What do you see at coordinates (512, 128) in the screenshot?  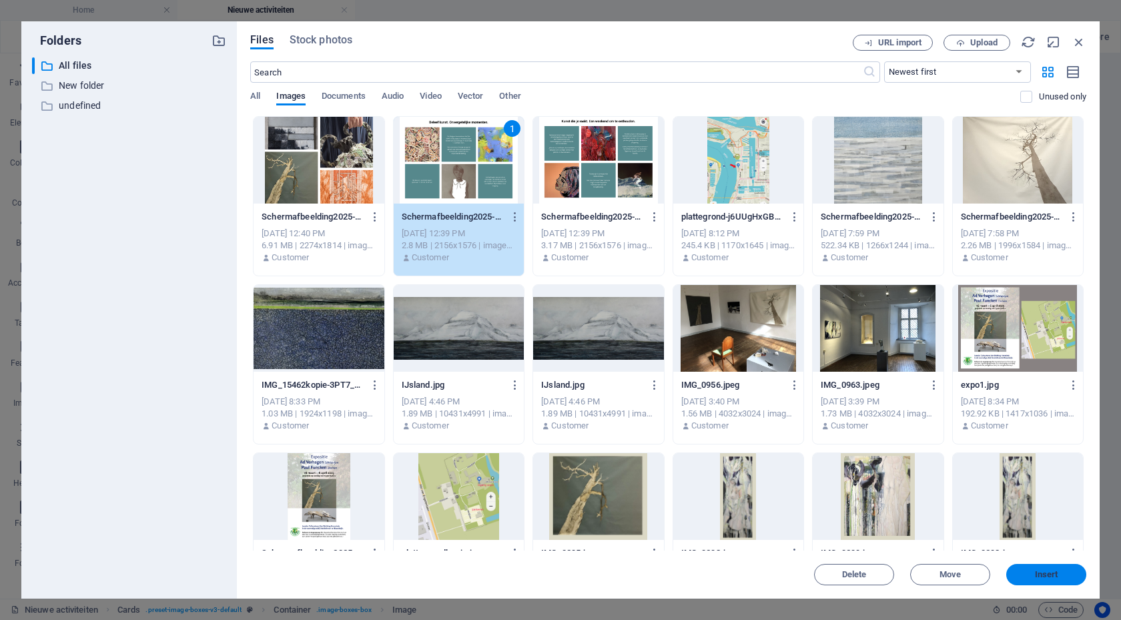 I see `div: 1` at bounding box center [512, 128].